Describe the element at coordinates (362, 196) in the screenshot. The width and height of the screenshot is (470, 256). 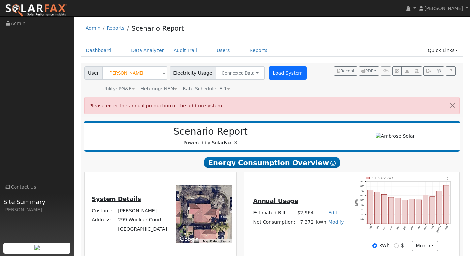
I see `text: 600` at that location.